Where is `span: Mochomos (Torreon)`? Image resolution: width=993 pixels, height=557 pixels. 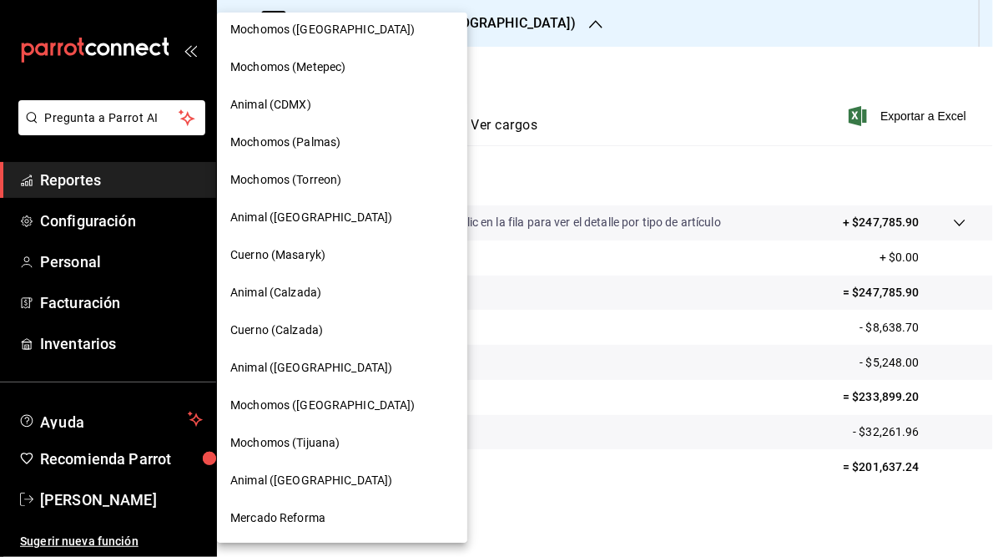
span: Mochomos (Torreon) is located at coordinates (285, 179).